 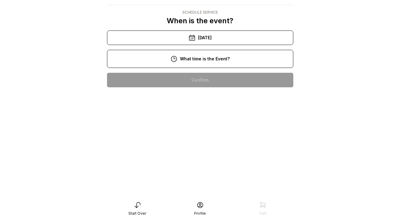 I want to click on div: Start Over, so click(x=137, y=213).